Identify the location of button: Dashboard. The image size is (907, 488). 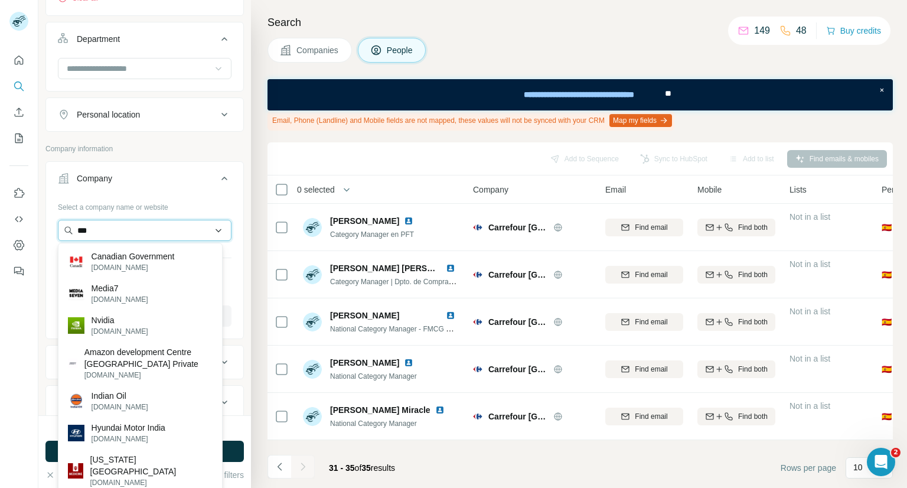
(19, 245).